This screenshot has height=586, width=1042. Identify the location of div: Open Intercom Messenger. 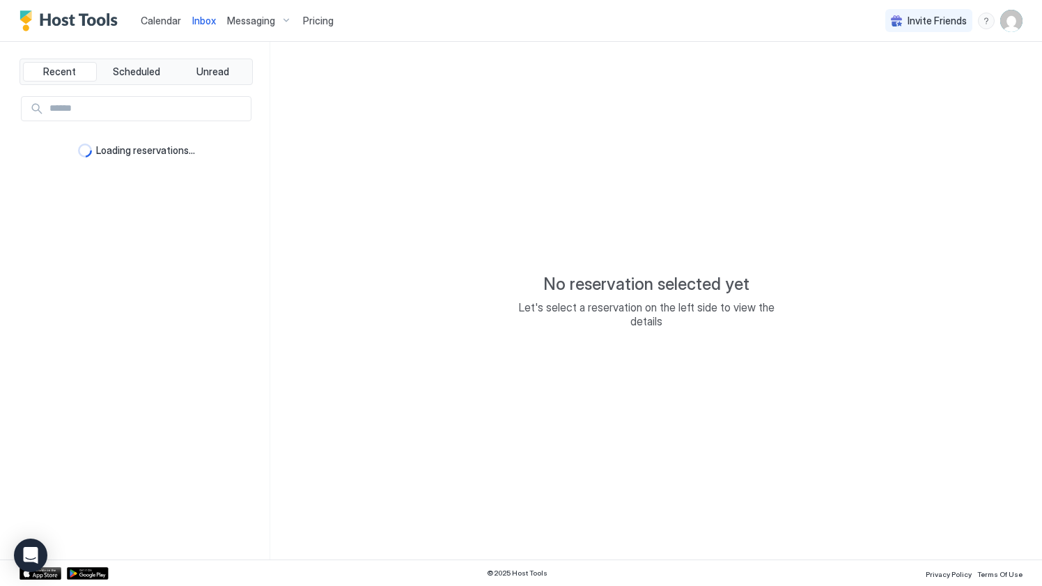
(31, 555).